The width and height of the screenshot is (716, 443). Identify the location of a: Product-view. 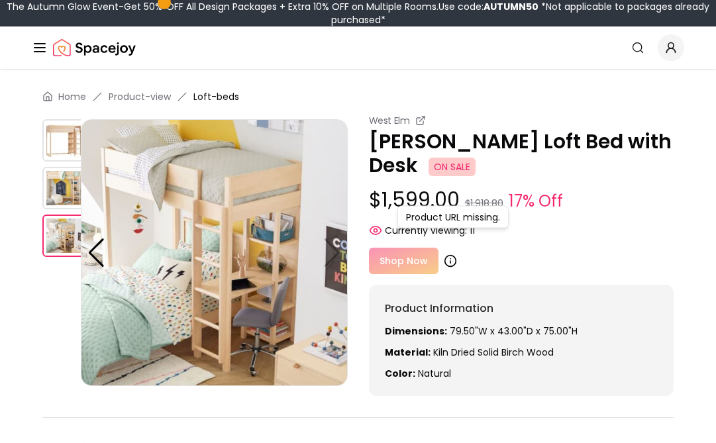
(140, 97).